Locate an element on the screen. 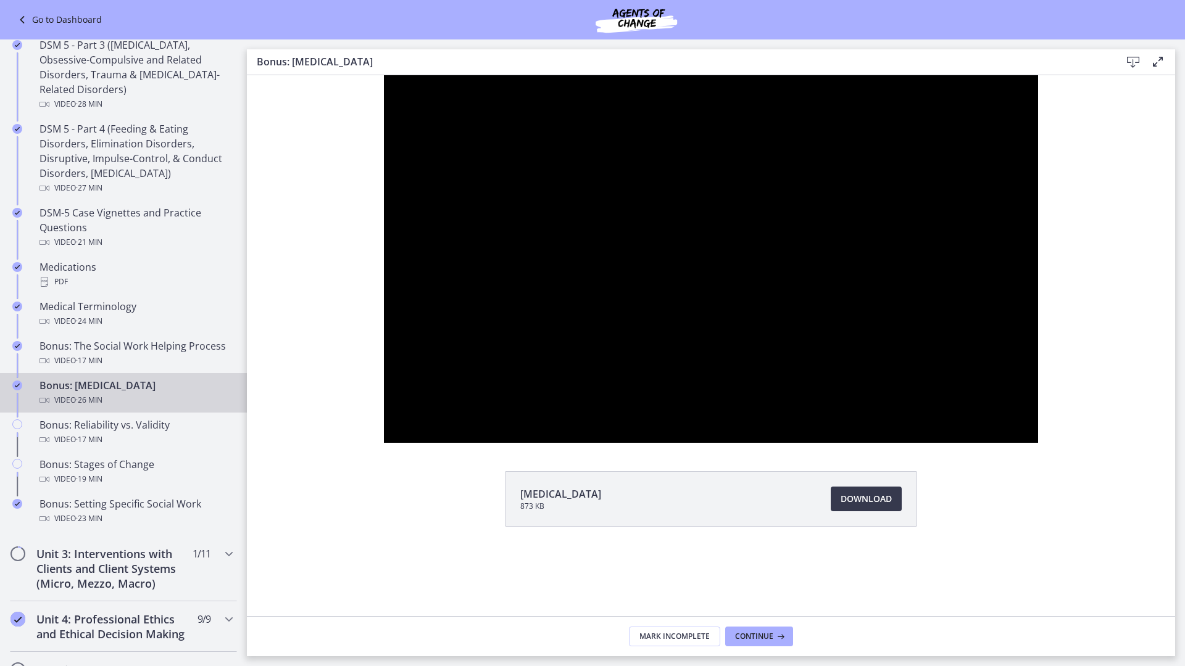 The image size is (1185, 666). a: Go to Dashboard is located at coordinates (58, 20).